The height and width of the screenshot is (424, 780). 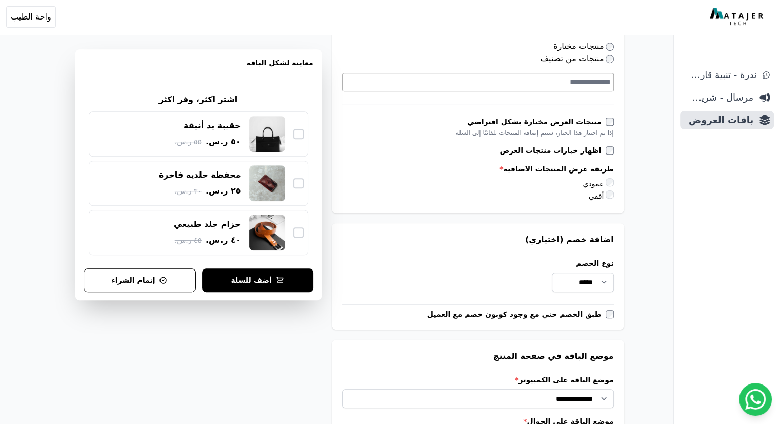 What do you see at coordinates (536, 122) in the screenshot?
I see `label: منتجات العرض مختارة بشكل افتراضي` at bounding box center [536, 122].